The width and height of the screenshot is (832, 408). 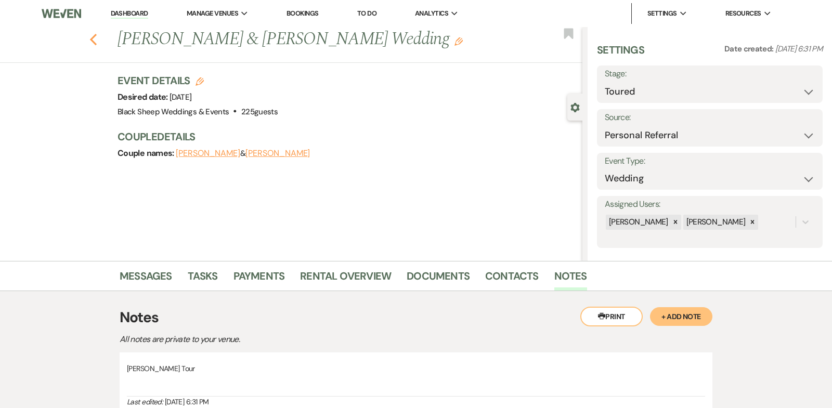 What do you see at coordinates (438, 279) in the screenshot?
I see `a: Documents` at bounding box center [438, 279].